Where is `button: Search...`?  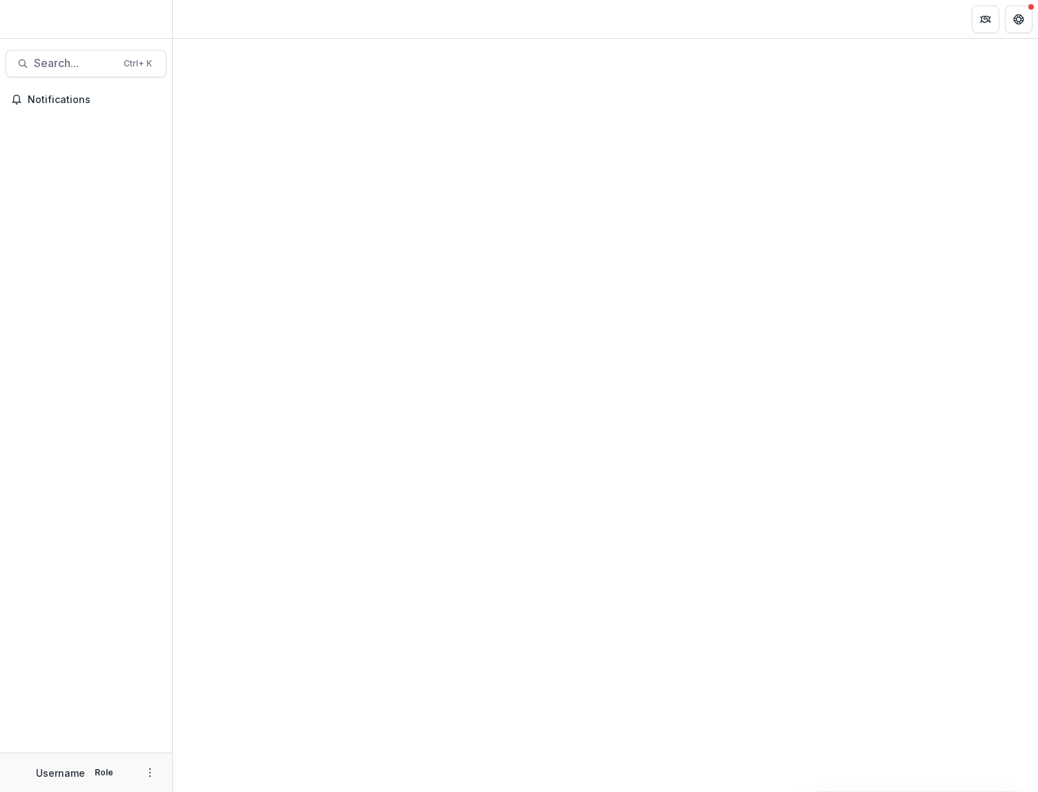
button: Search... is located at coordinates (86, 64).